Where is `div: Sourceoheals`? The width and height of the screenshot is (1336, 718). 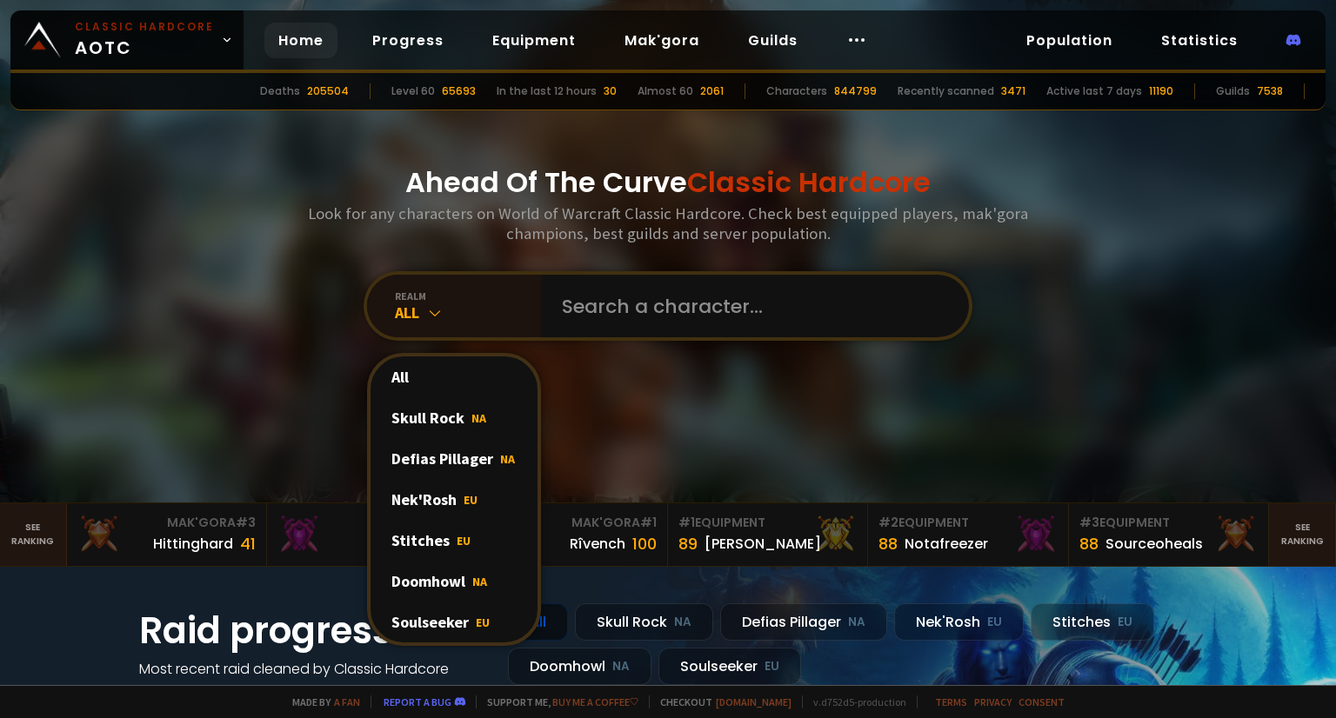 div: Sourceoheals is located at coordinates (1154, 544).